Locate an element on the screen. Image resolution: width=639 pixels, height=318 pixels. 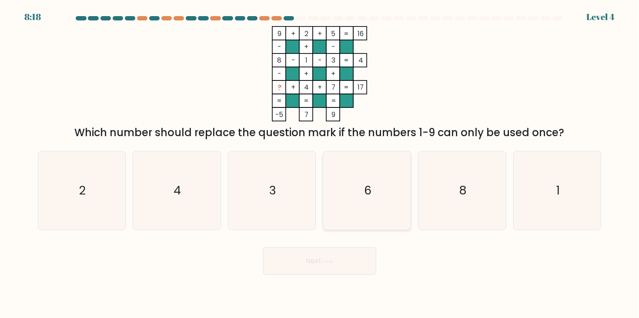
tspan: 5 is located at coordinates (333, 33).